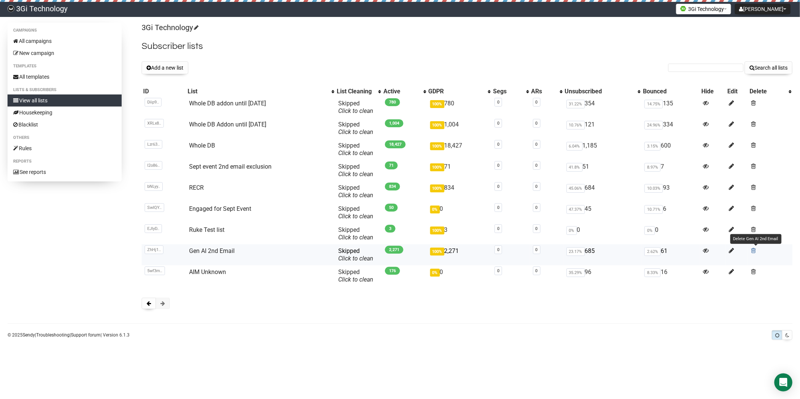 The image size is (800, 399). What do you see at coordinates (670, 107) in the screenshot?
I see `td: 135` at bounding box center [670, 107].